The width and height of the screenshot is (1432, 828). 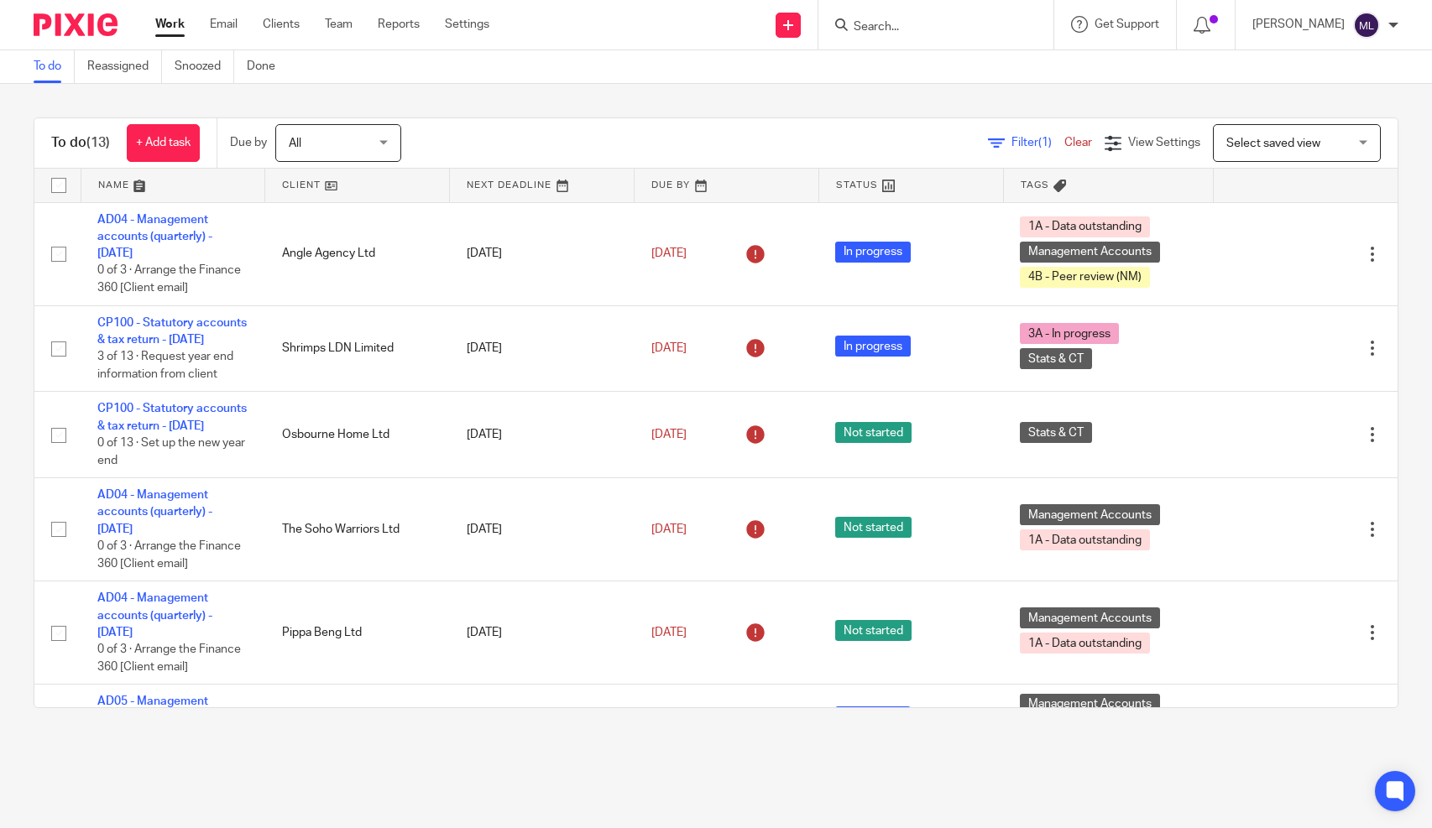 What do you see at coordinates (357, 633) in the screenshot?
I see `td: Pippa Beng Ltd` at bounding box center [357, 633].